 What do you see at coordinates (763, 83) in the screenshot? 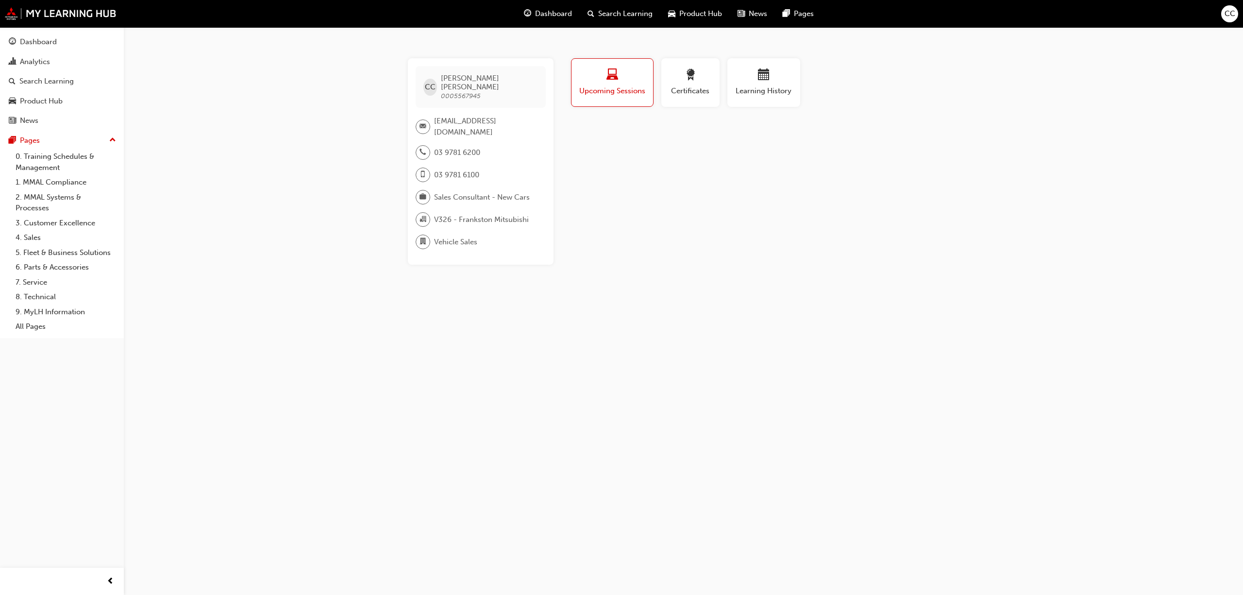
I see `button: Learning History` at bounding box center [763, 83].